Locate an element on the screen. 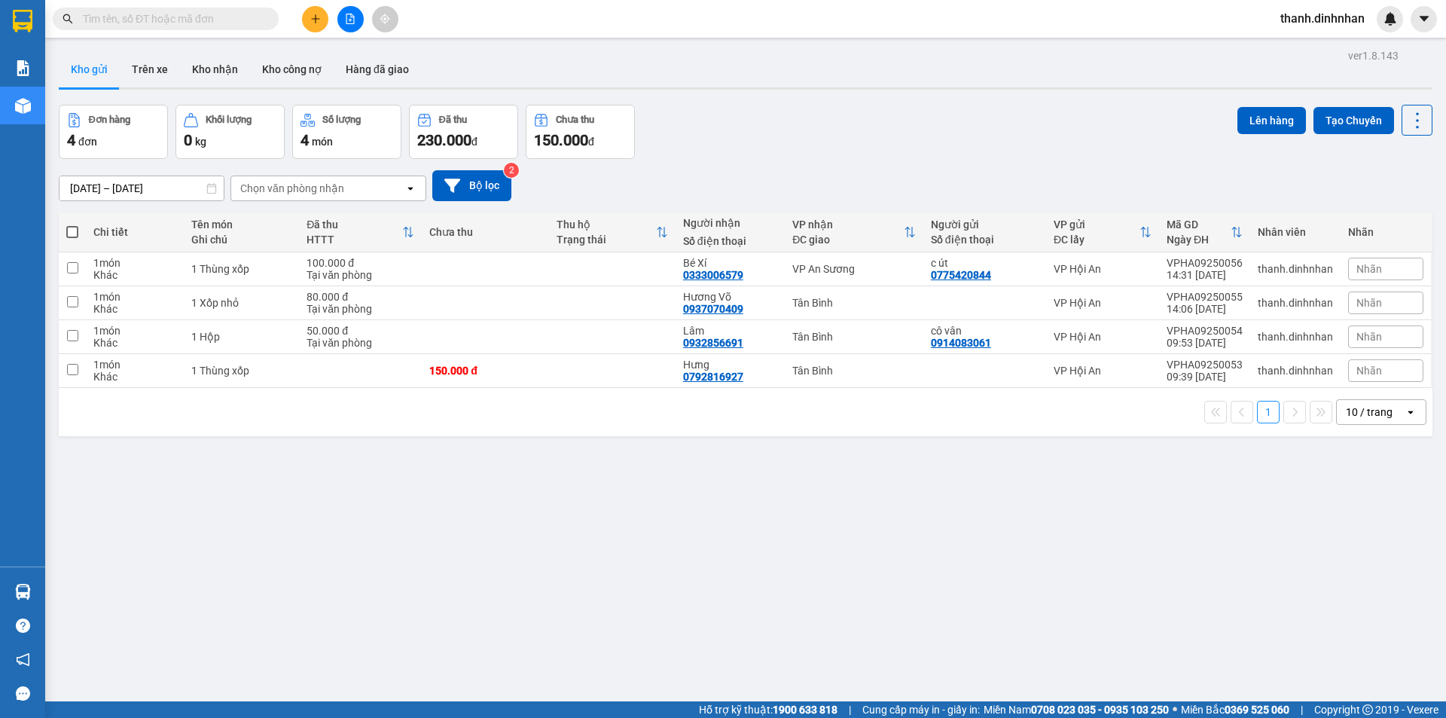 This screenshot has width=1446, height=718. img: logo-vxr is located at coordinates (23, 21).